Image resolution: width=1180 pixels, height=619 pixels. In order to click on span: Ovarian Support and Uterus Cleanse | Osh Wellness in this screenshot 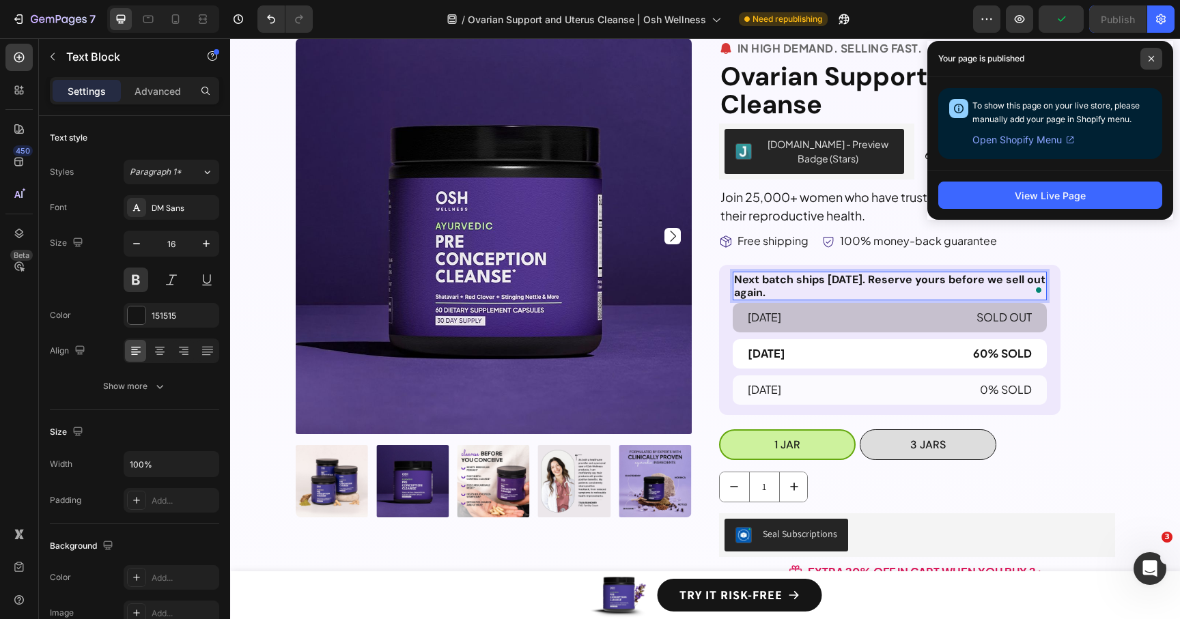, I will do `click(586, 19)`.